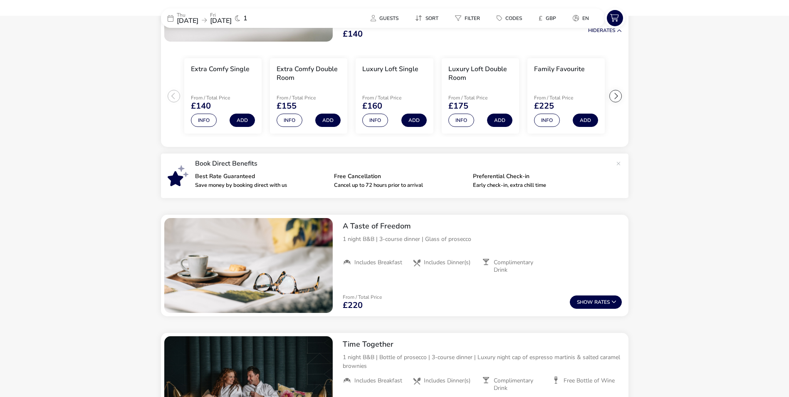  What do you see at coordinates (400, 176) in the screenshot?
I see `p: Free Cancellation` at bounding box center [400, 176].